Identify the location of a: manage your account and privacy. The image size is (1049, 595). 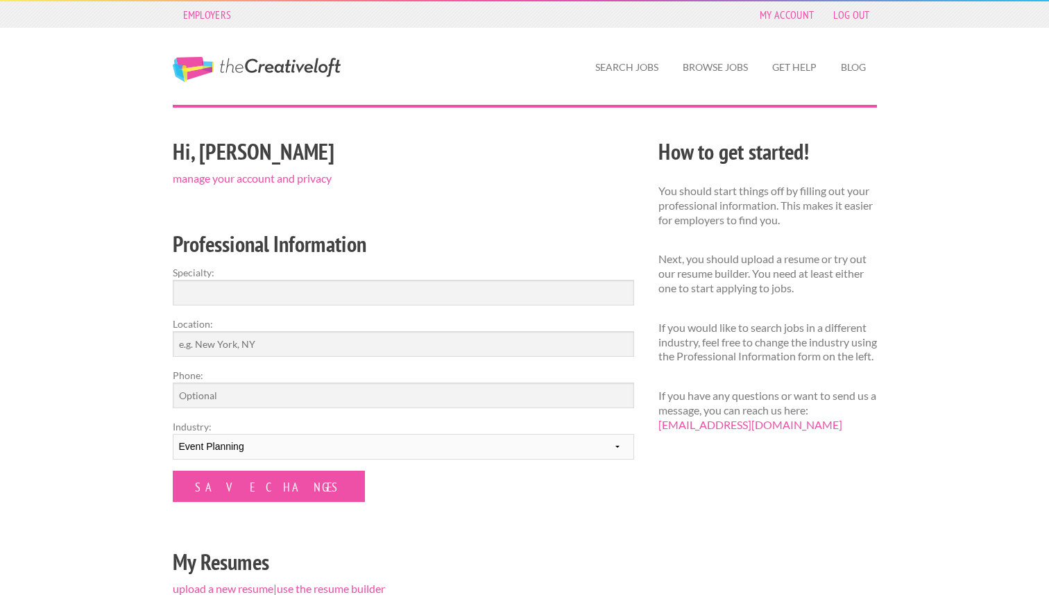
(252, 178).